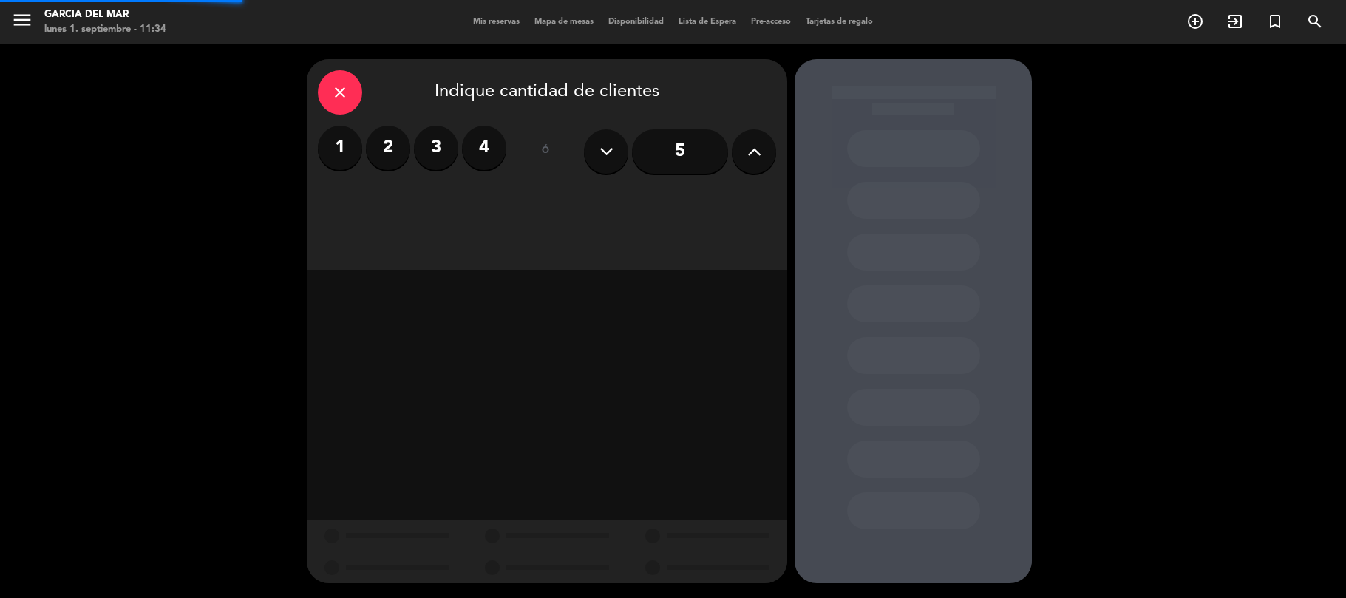  I want to click on label: 1, so click(340, 148).